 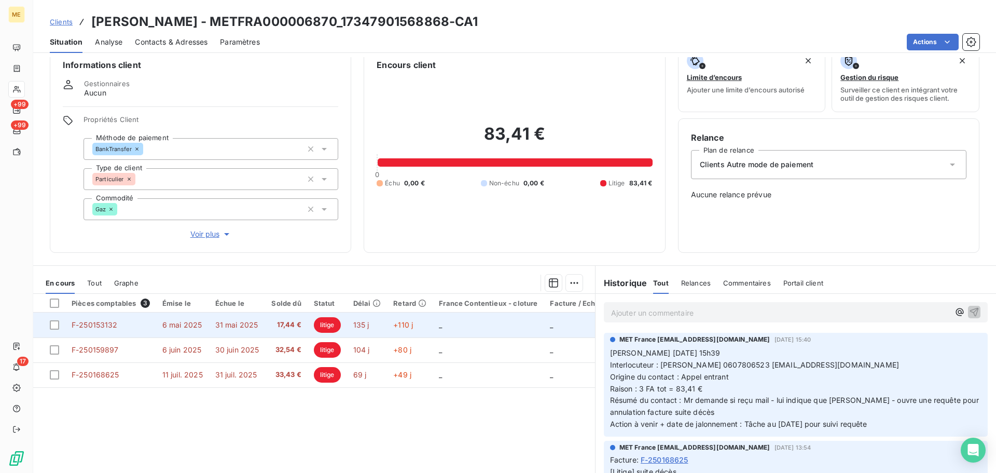 I want to click on span: 0, so click(x=377, y=174).